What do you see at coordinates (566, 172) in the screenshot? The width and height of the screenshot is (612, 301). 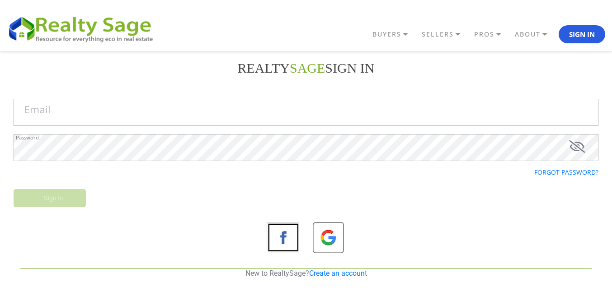 I see `a: Forgot password?` at bounding box center [566, 172].